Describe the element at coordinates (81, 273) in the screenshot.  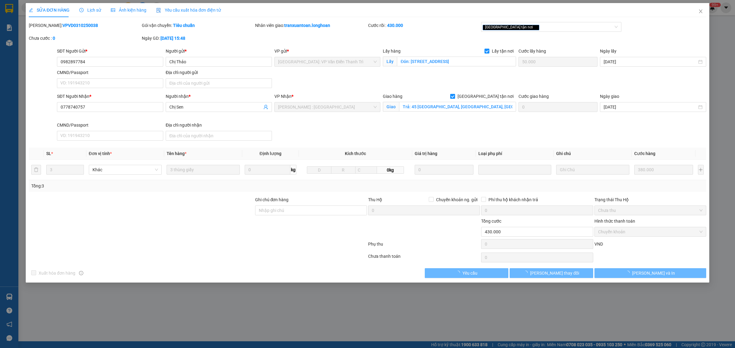
I see `span: info-circle` at that location.